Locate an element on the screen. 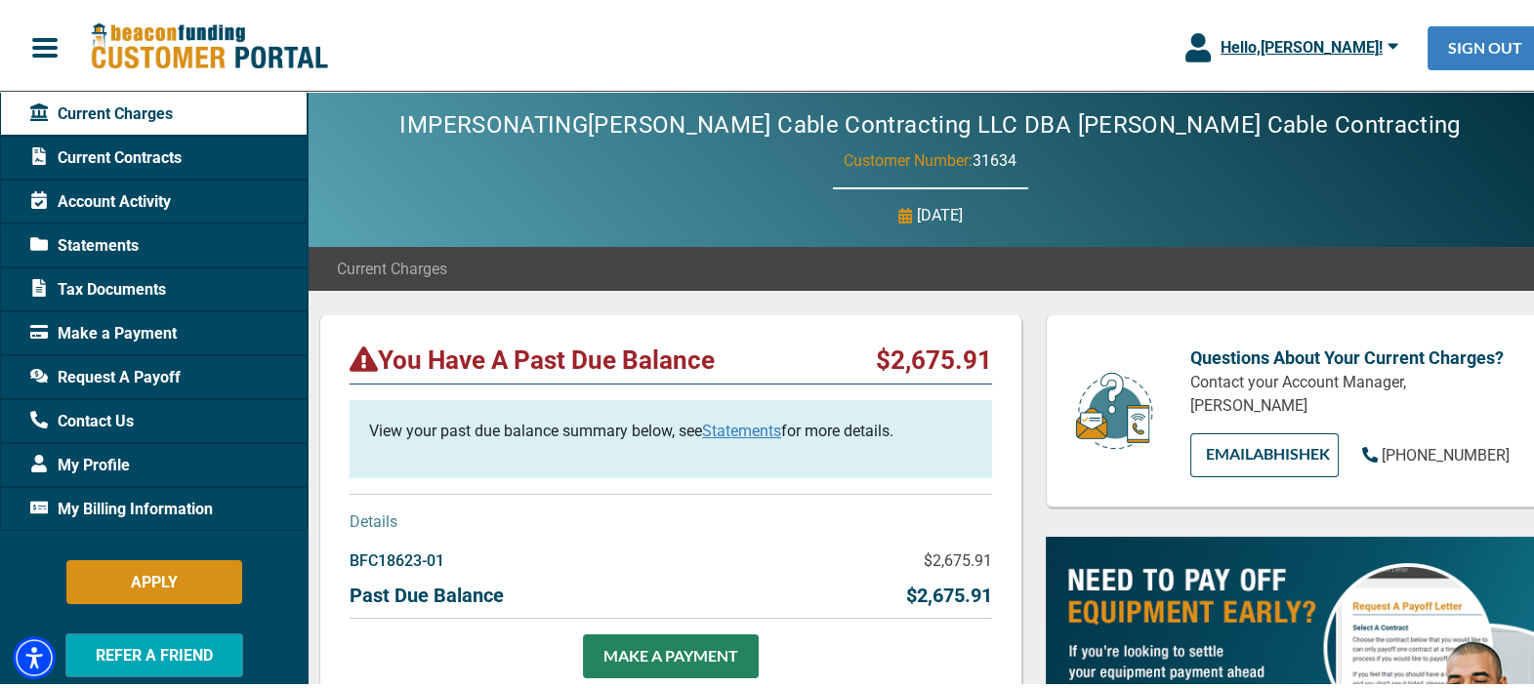 This screenshot has height=688, width=1534. button: REFER A FRIEND is located at coordinates (154, 651).